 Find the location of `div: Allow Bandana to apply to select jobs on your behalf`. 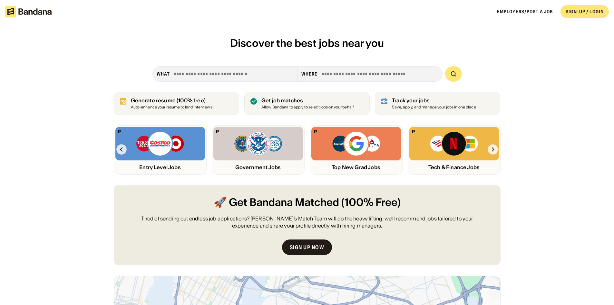

div: Allow Bandana to apply to select jobs on your behalf is located at coordinates (307, 107).